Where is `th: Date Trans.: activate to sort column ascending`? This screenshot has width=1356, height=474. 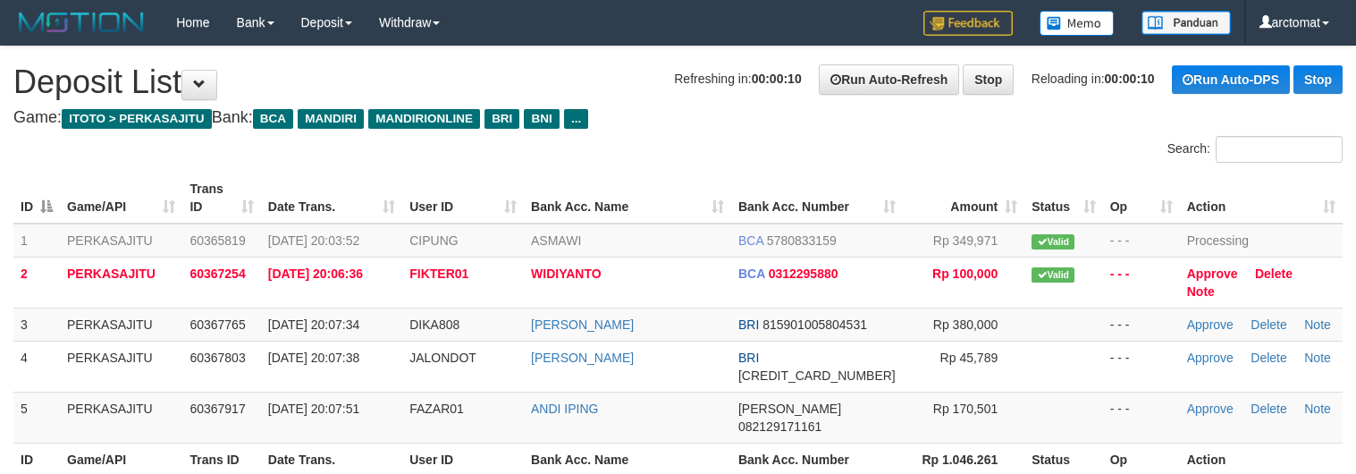
th: Date Trans.: activate to sort column ascending is located at coordinates (332, 198).